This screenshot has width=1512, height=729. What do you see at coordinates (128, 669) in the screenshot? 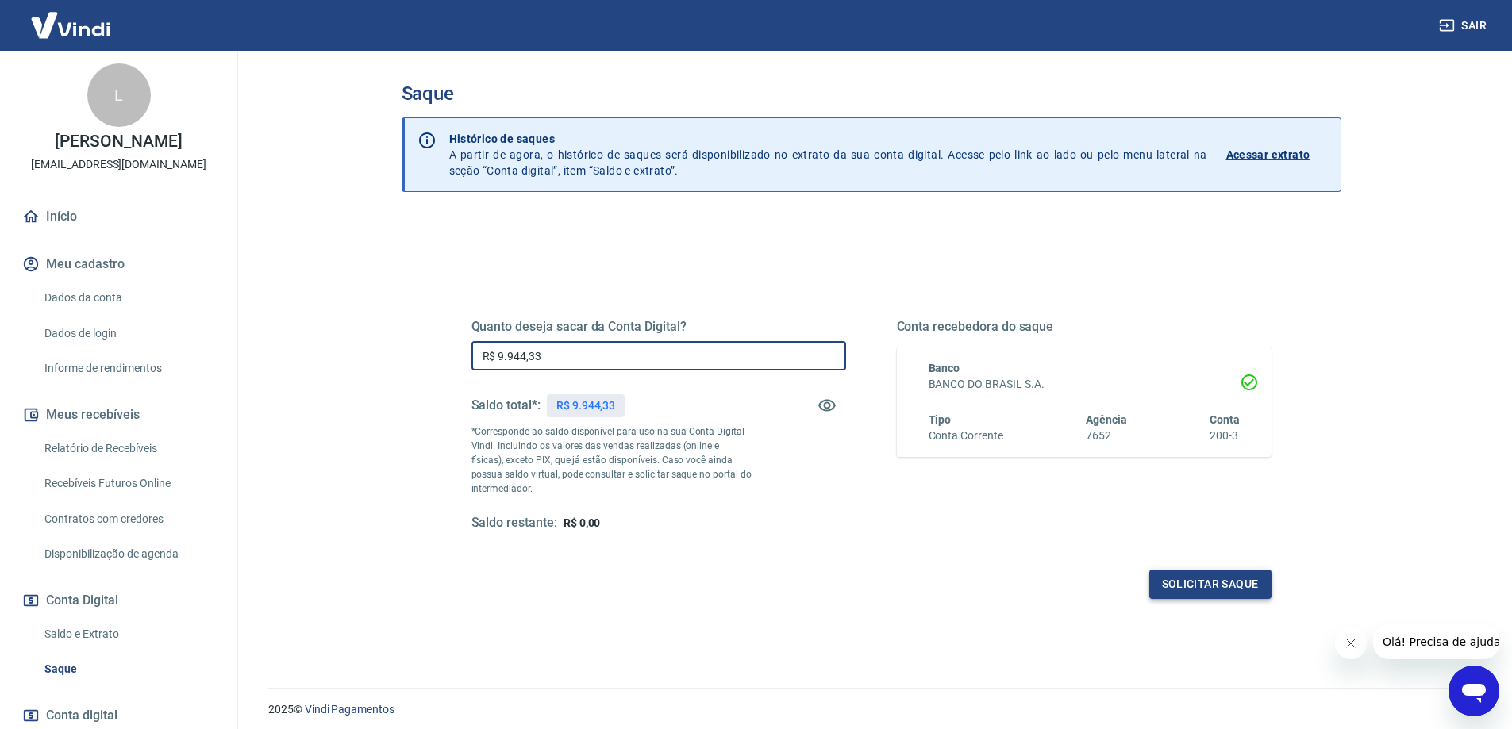
I see `a: Saque` at bounding box center [128, 669].